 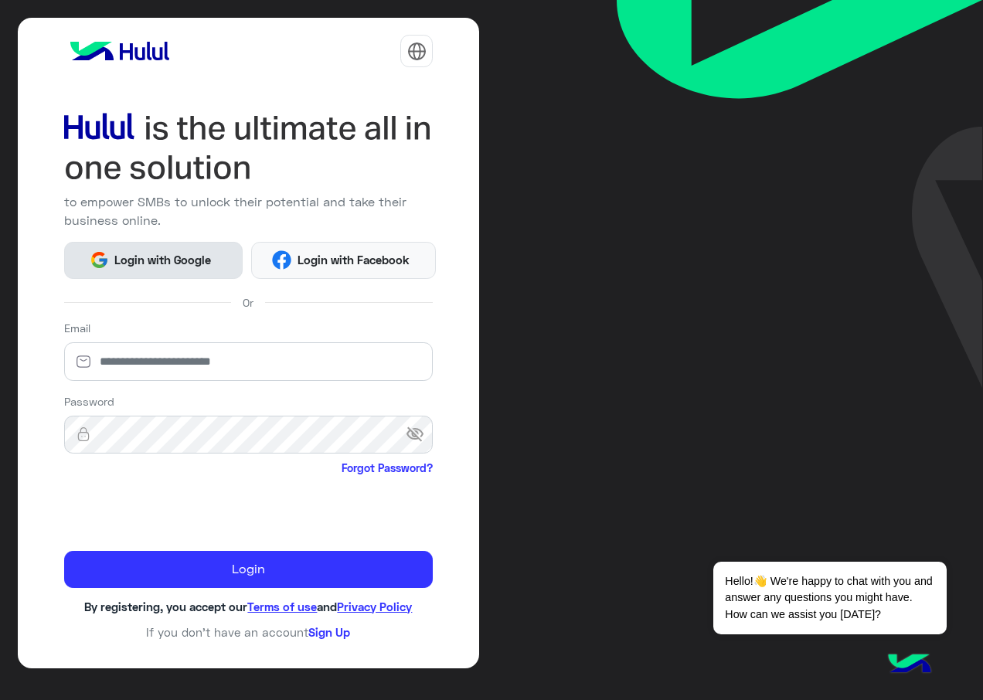 I want to click on img: logo, so click(x=120, y=51).